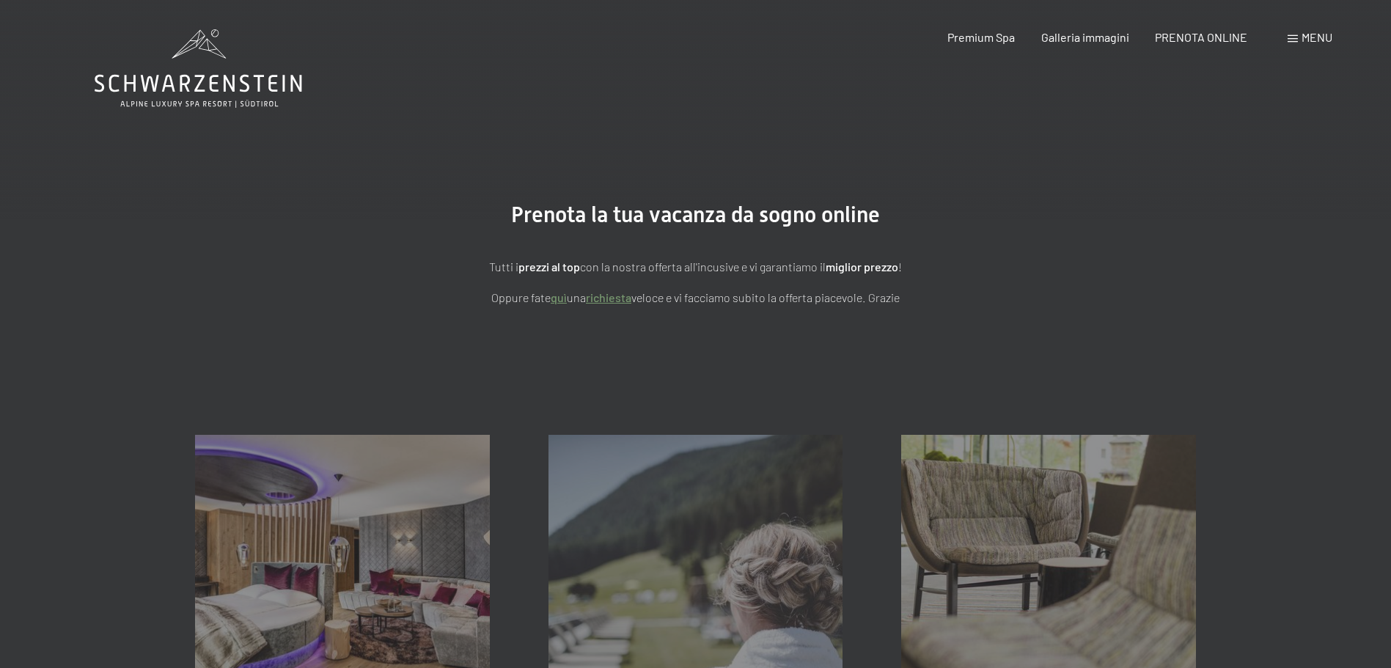 Image resolution: width=1391 pixels, height=668 pixels. I want to click on a: quì, so click(559, 297).